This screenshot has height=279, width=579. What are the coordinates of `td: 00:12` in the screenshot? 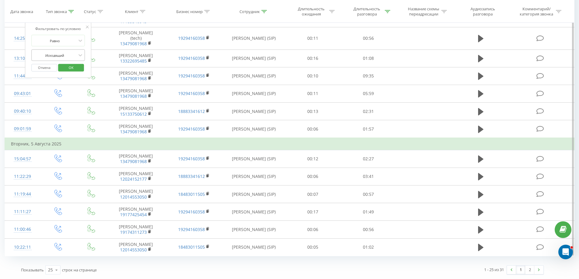 It's located at (313, 159).